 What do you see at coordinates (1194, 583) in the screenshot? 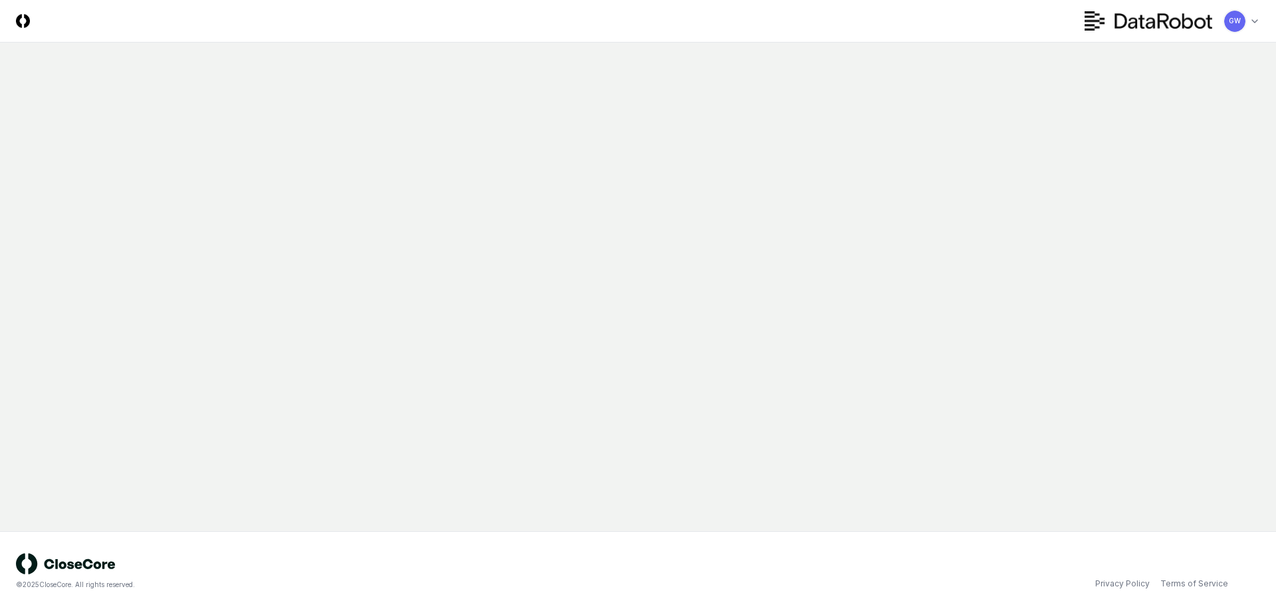
I see `a: Terms of Service` at bounding box center [1194, 583].